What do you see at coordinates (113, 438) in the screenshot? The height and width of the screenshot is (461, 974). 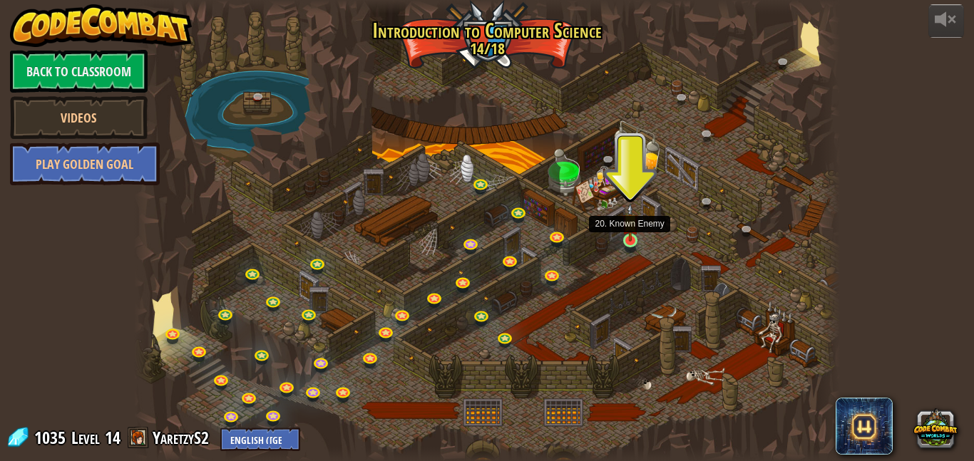 I see `span: 14` at bounding box center [113, 438].